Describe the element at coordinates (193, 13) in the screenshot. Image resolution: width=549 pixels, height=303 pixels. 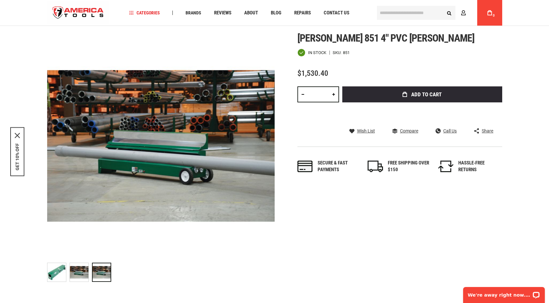
I see `a: Brands` at that location.